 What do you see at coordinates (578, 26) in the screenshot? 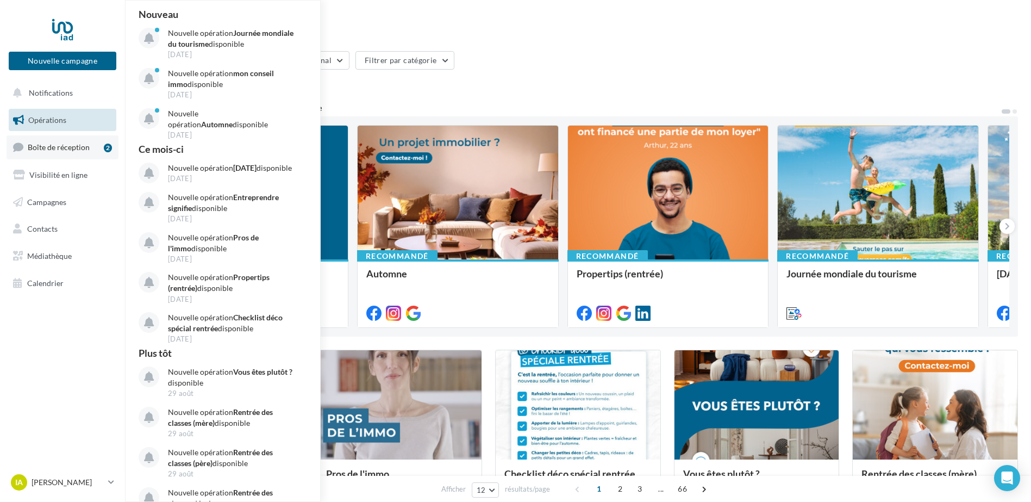
I see `div: Opérations marketing` at bounding box center [578, 26].